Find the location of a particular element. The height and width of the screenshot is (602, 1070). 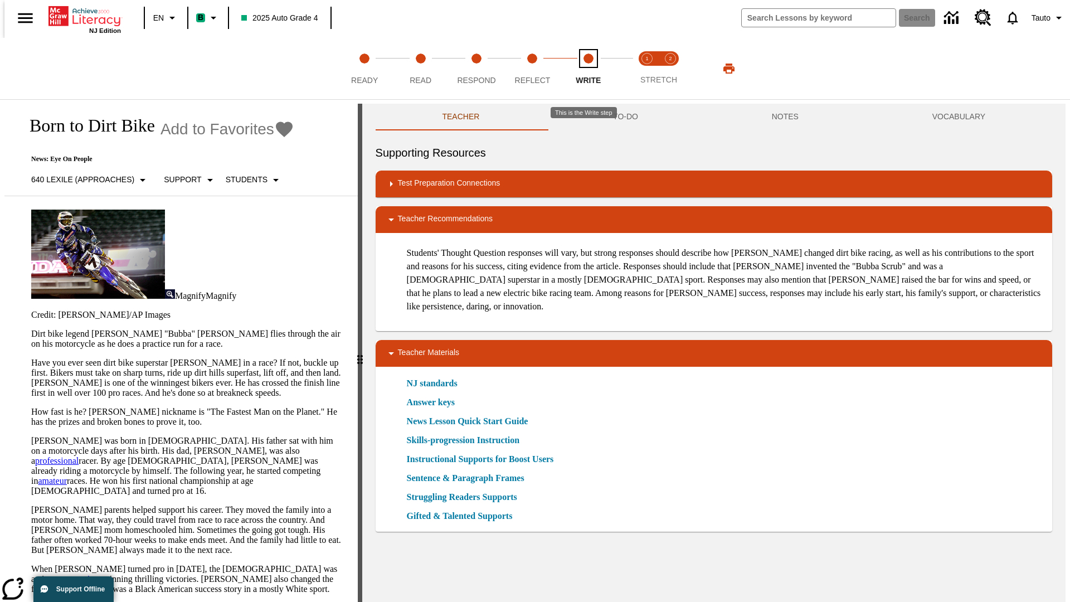

span: Tauto is located at coordinates (1041, 18).